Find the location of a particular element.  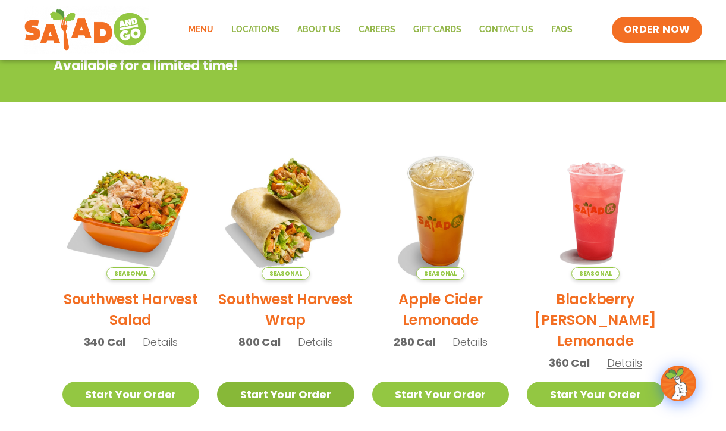

a: FAQs is located at coordinates (562, 30).